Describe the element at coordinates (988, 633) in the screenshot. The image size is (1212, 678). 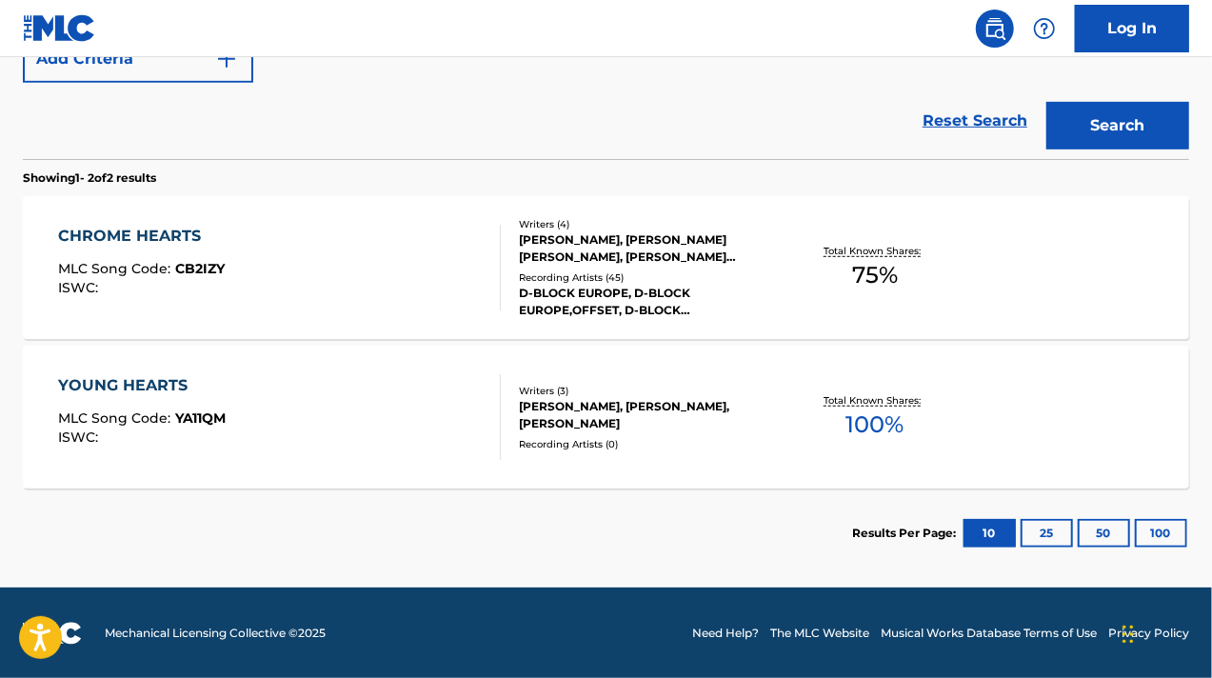
I see `a: Musical Works Database Terms of Use` at that location.